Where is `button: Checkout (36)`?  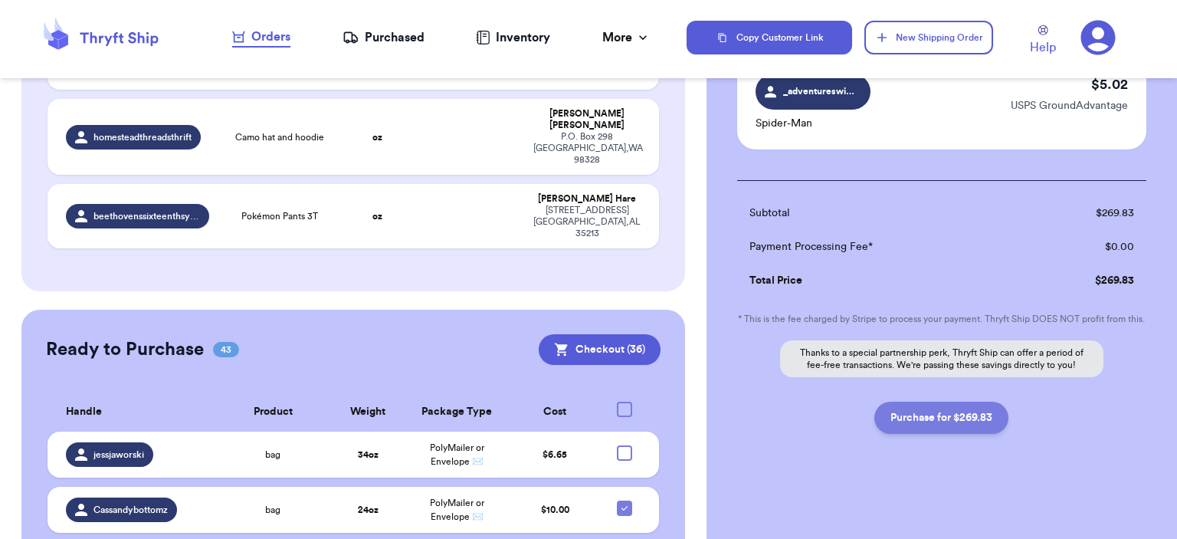
button: Checkout (36) is located at coordinates (599, 349).